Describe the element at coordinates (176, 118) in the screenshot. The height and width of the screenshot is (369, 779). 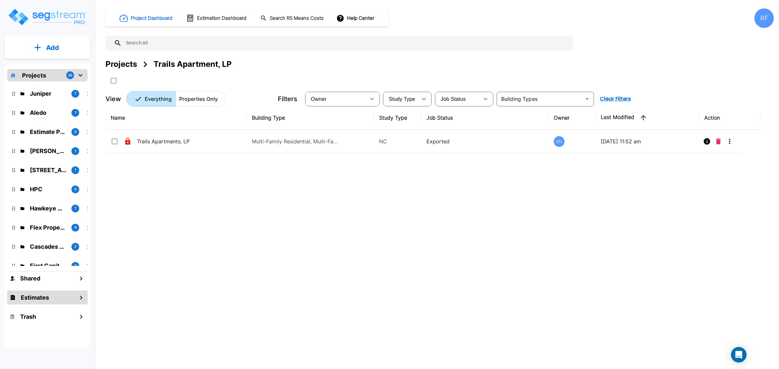
I see `th: Name` at that location.